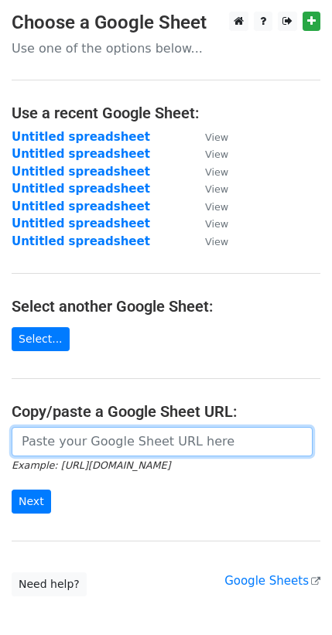  I want to click on a: Google Sheets, so click(272, 581).